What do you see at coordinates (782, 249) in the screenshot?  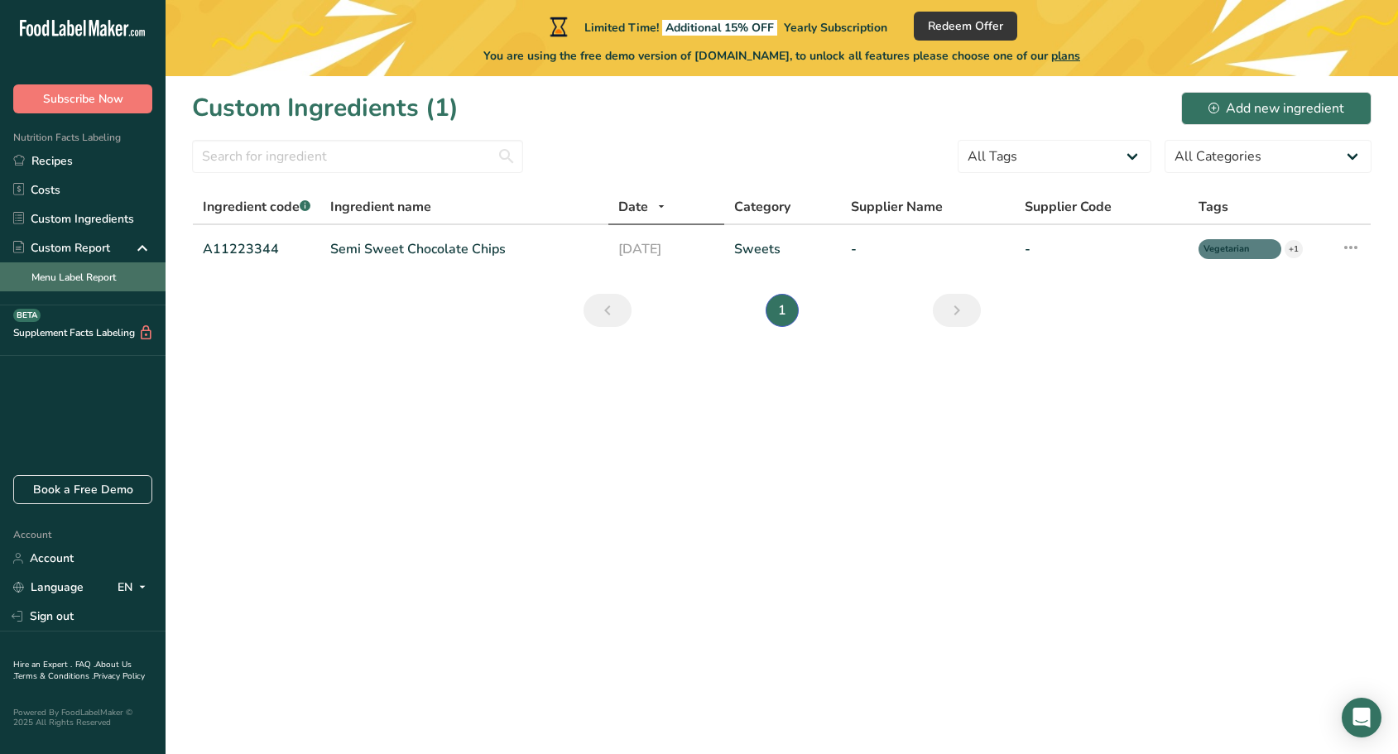 I see `a: Sweets` at bounding box center [782, 249].